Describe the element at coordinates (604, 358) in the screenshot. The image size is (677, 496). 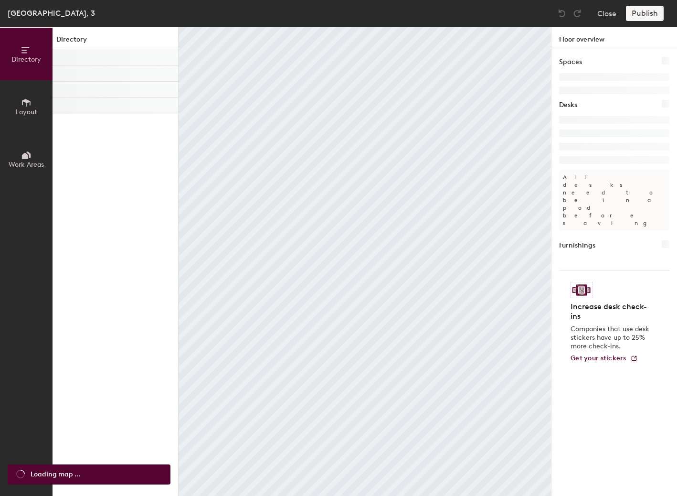
I see `a: Get your stickers` at that location.